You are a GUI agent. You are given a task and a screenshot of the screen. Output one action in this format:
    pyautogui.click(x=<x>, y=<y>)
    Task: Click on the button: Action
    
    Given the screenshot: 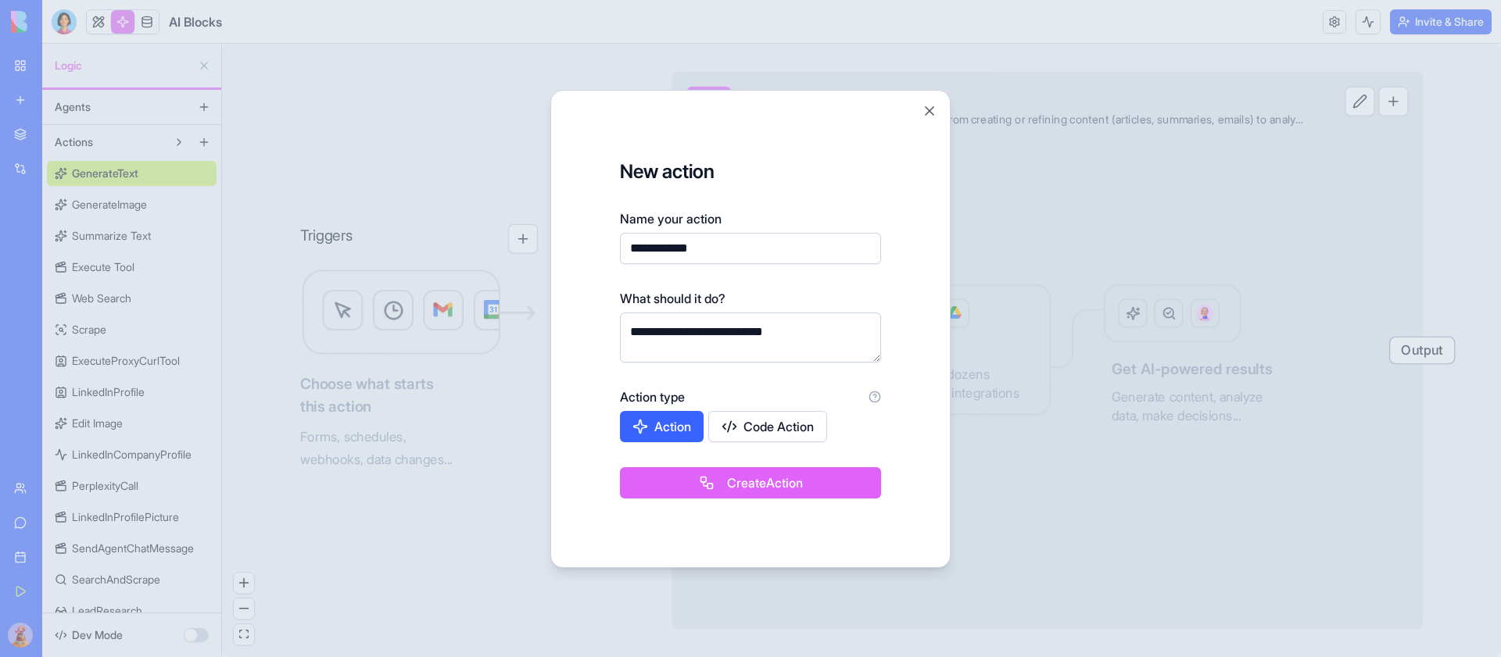 What is the action you would take?
    pyautogui.click(x=661, y=427)
    